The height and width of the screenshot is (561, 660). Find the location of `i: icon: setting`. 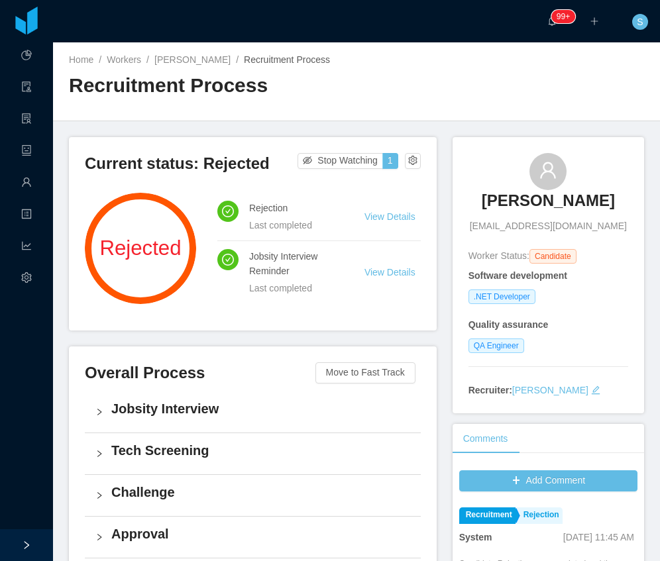

i: icon: setting is located at coordinates (27, 280).